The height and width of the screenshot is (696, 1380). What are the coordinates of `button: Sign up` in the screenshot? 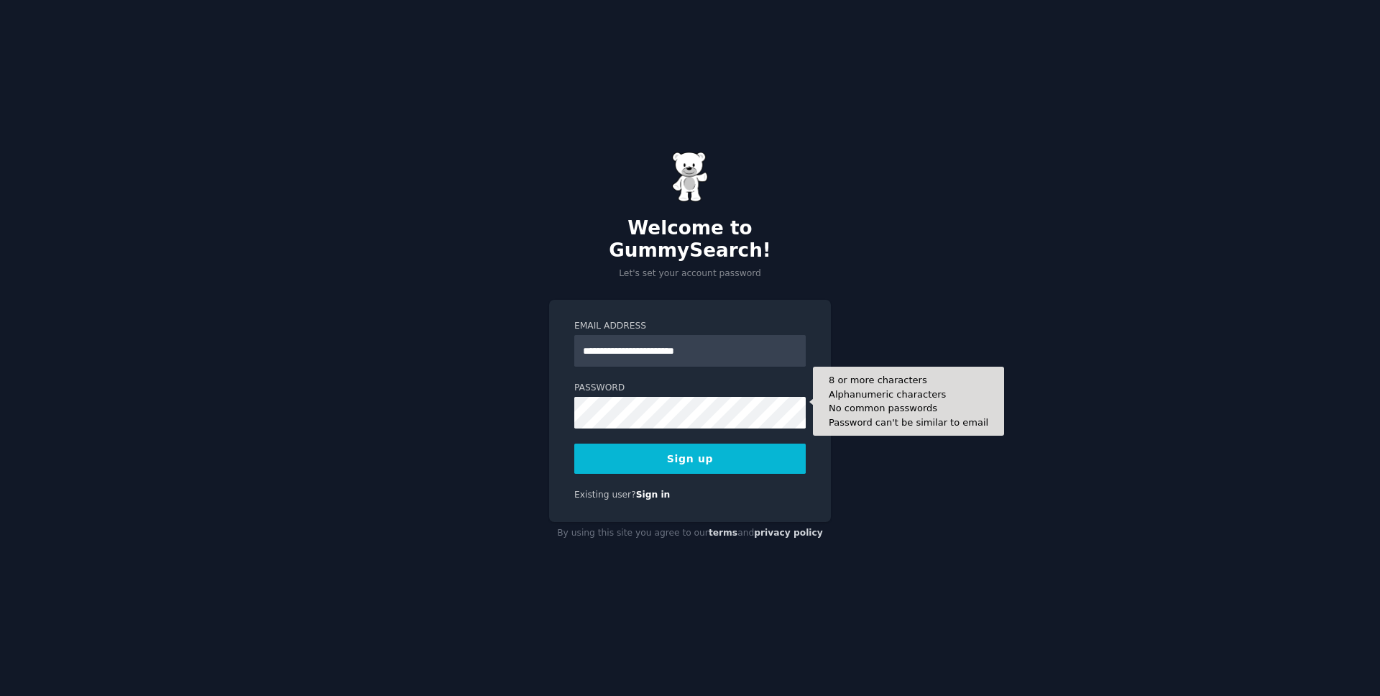 It's located at (690, 459).